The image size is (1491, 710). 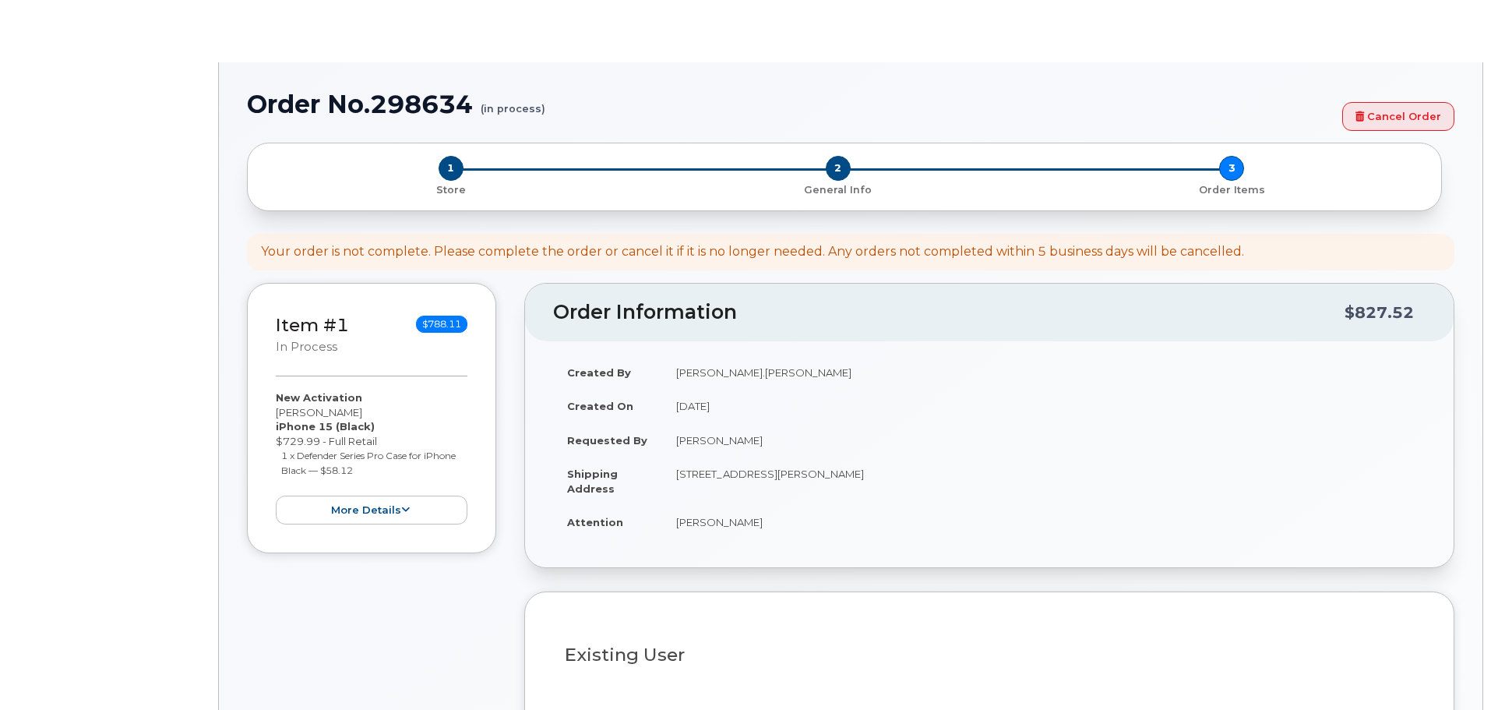 I want to click on small: 1 x Defender Series Pro Case for iPhone Black — $58.12, so click(x=368, y=463).